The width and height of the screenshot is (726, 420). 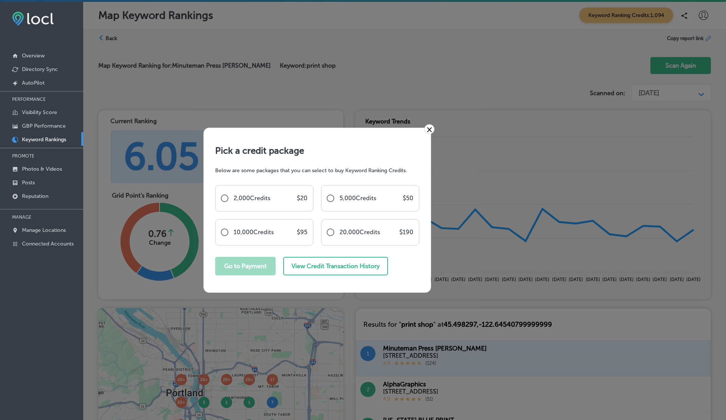 I want to click on p: $ 190, so click(x=406, y=232).